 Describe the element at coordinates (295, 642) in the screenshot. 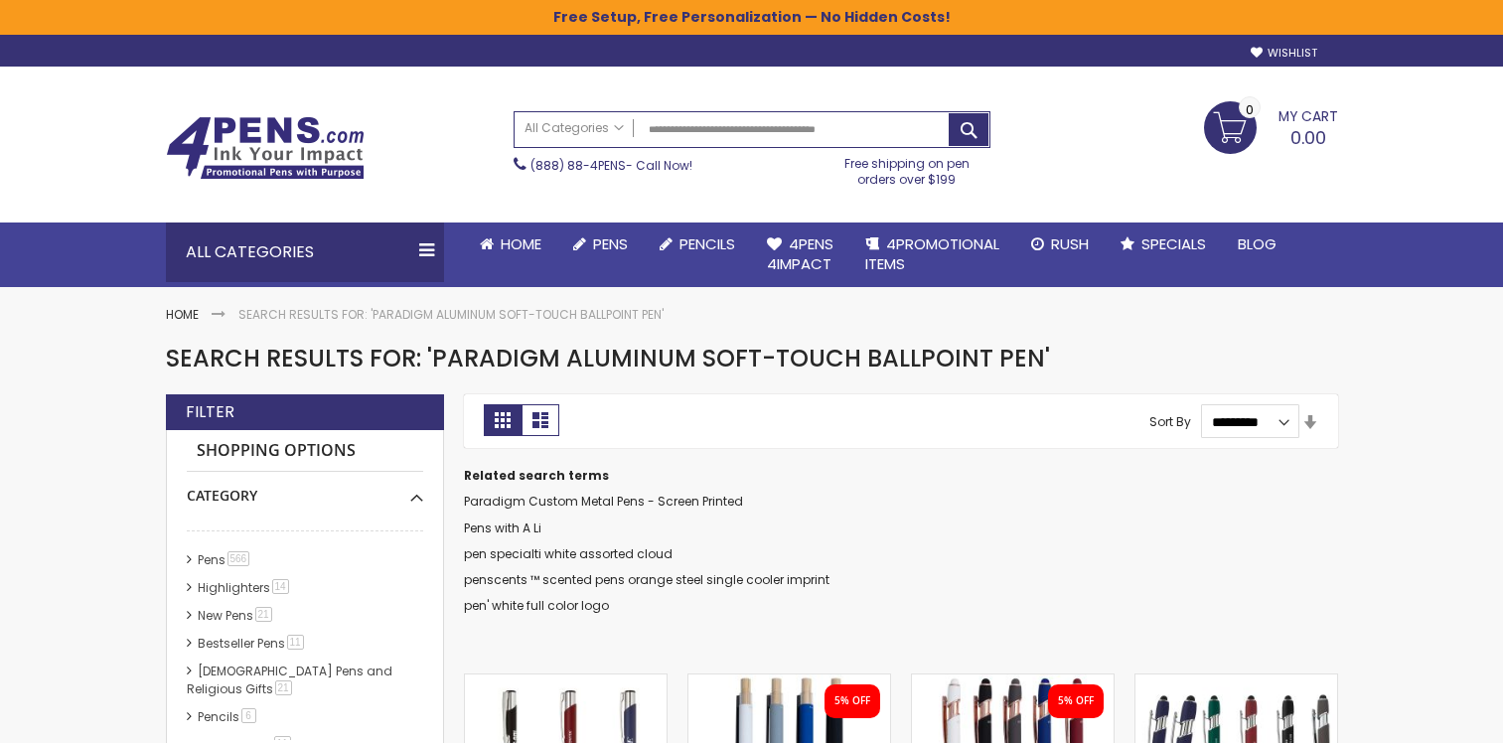

I see `span: 11` at that location.